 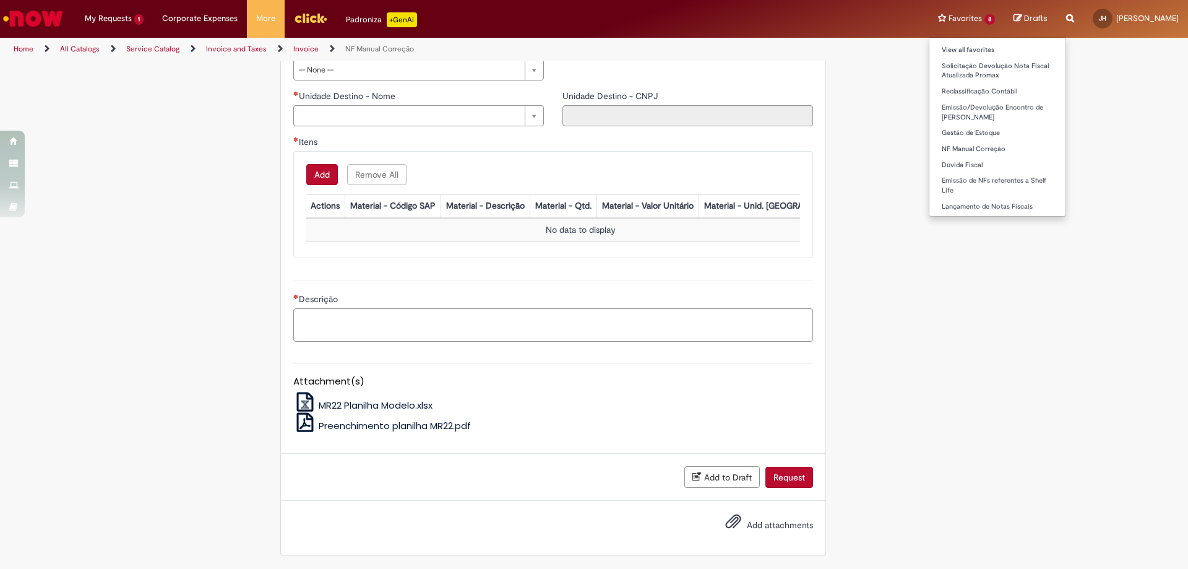 I want to click on span: Descrição, so click(x=319, y=299).